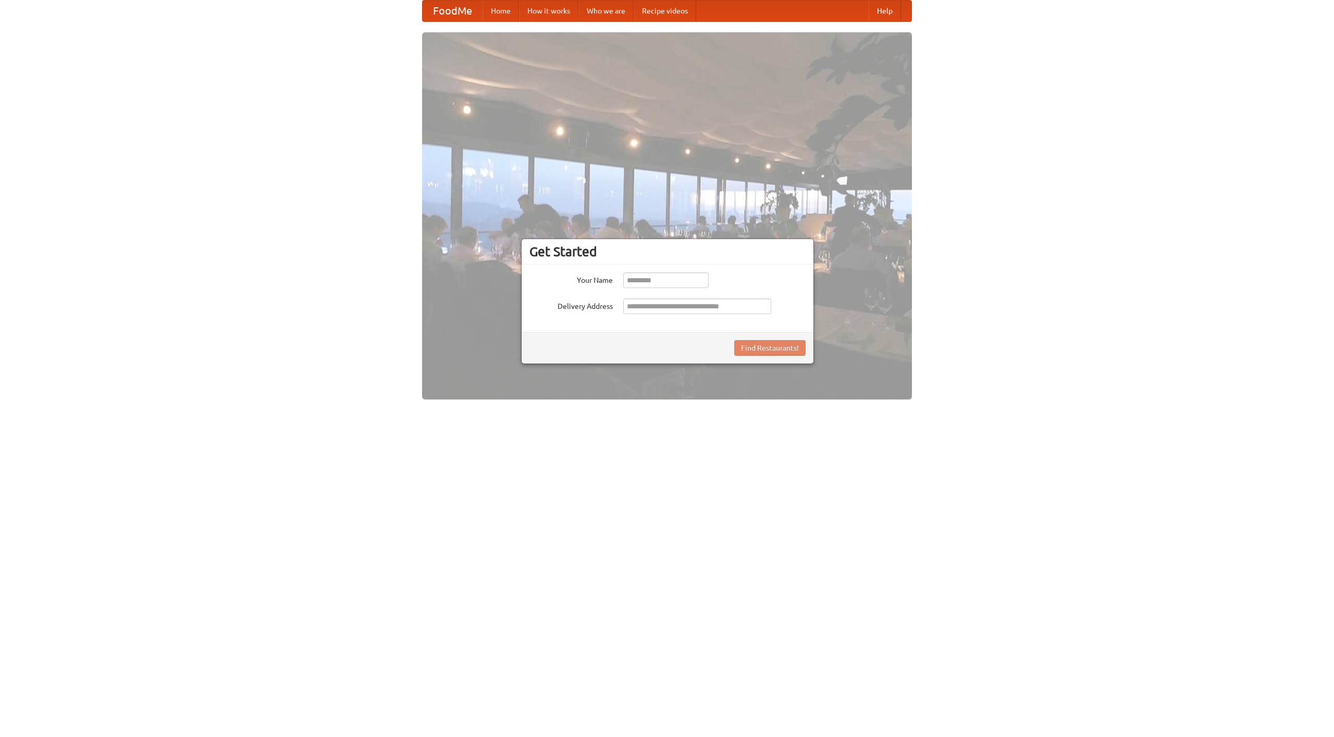 This screenshot has width=1334, height=737. I want to click on button: Find Restaurants!, so click(770, 348).